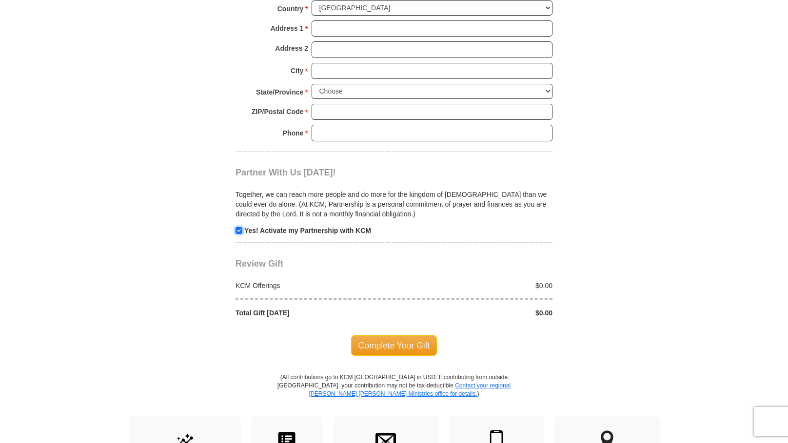 The height and width of the screenshot is (443, 788). Describe the element at coordinates (297, 71) in the screenshot. I see `strong: City` at that location.